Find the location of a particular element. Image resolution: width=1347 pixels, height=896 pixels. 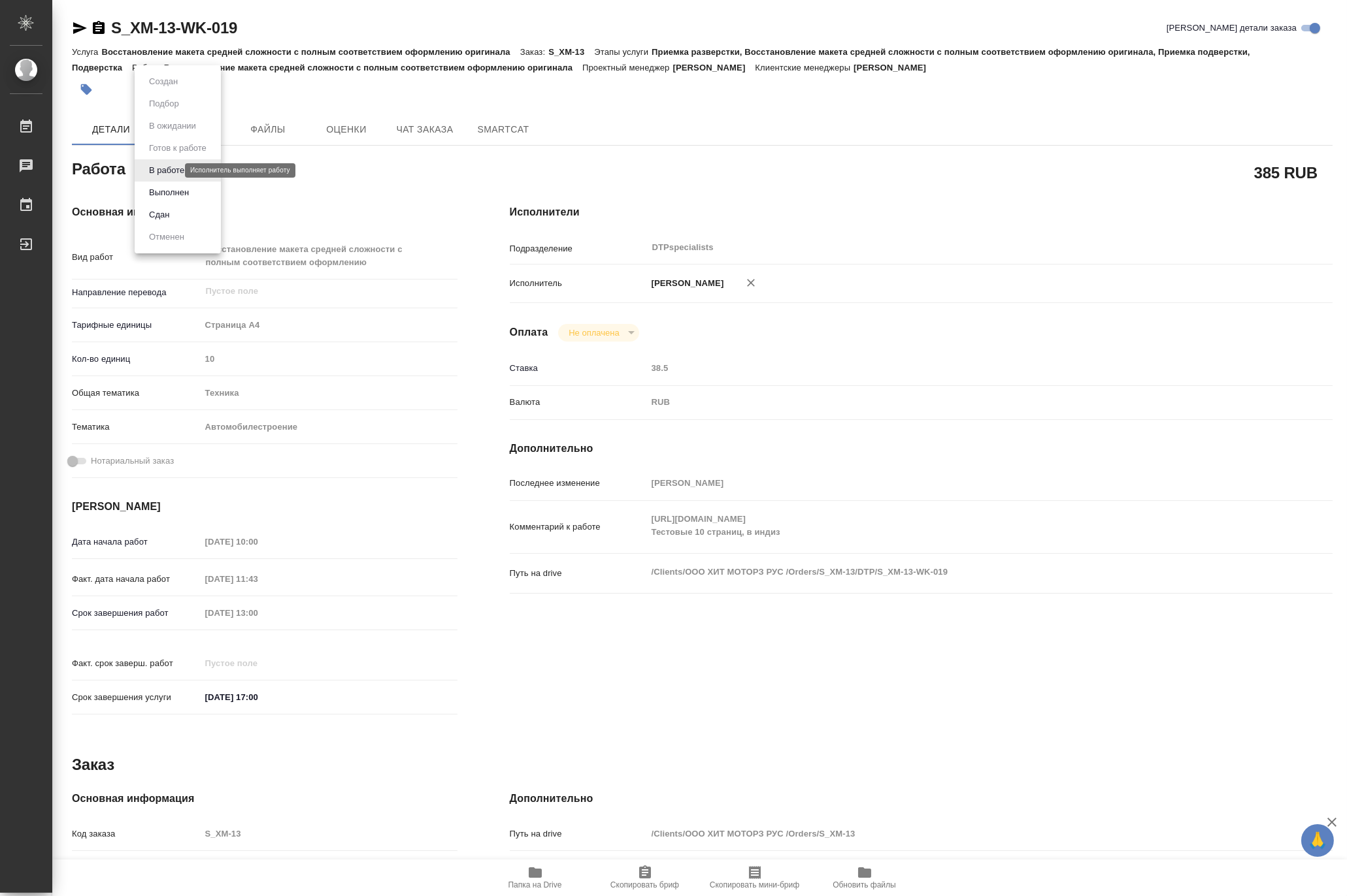

button: В ожидании is located at coordinates (173, 127).